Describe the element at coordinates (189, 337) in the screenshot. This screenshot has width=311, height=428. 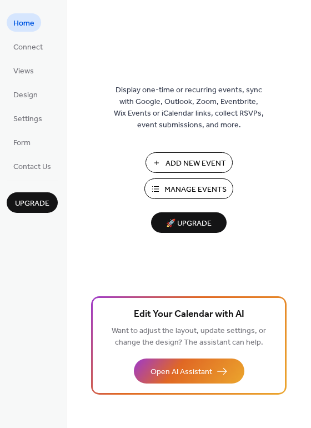
I see `span: Want to adjust the layout, update settings, or change the design? The assistant can help.` at that location.